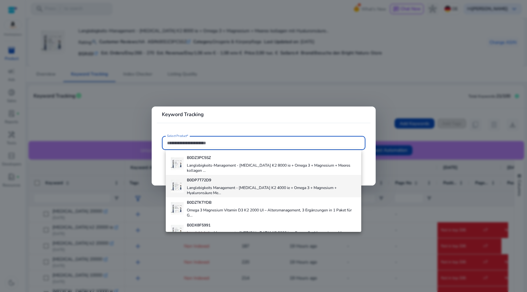  I want to click on b: B0DZ3PC5SZ, so click(199, 158).